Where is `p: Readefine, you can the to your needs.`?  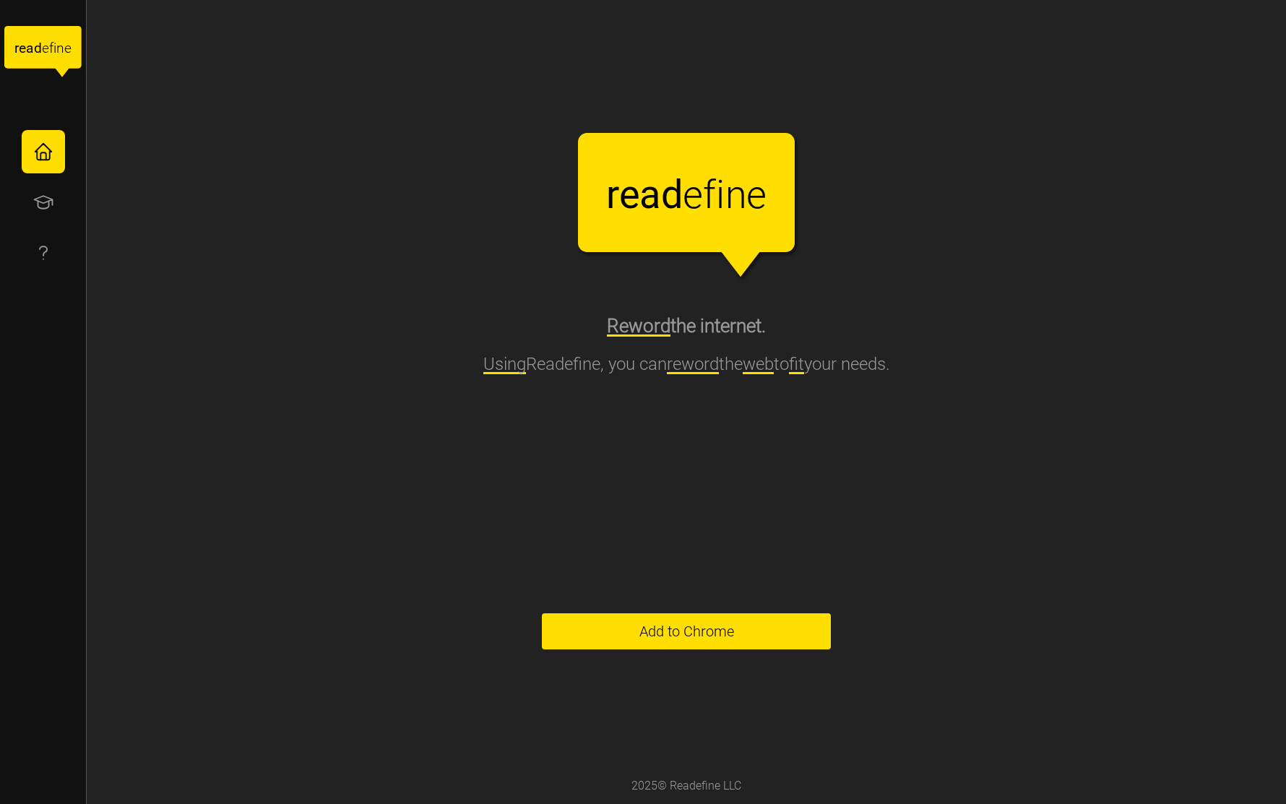
p: Readefine, you can the to your needs. is located at coordinates (686, 364).